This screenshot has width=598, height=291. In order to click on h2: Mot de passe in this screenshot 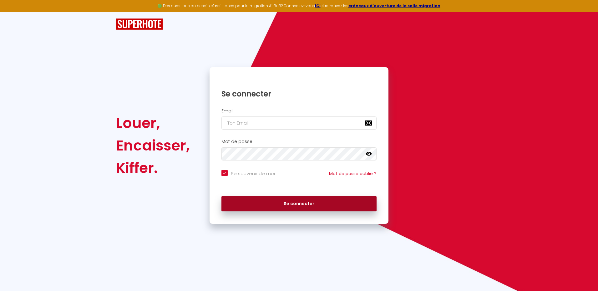, I will do `click(299, 142)`.